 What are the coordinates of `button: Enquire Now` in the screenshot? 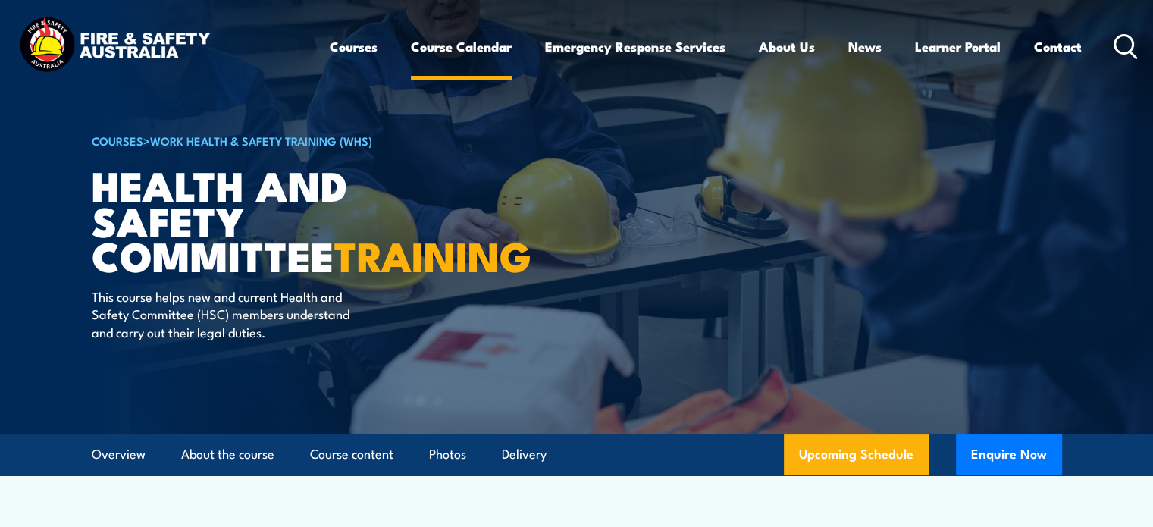 It's located at (1009, 455).